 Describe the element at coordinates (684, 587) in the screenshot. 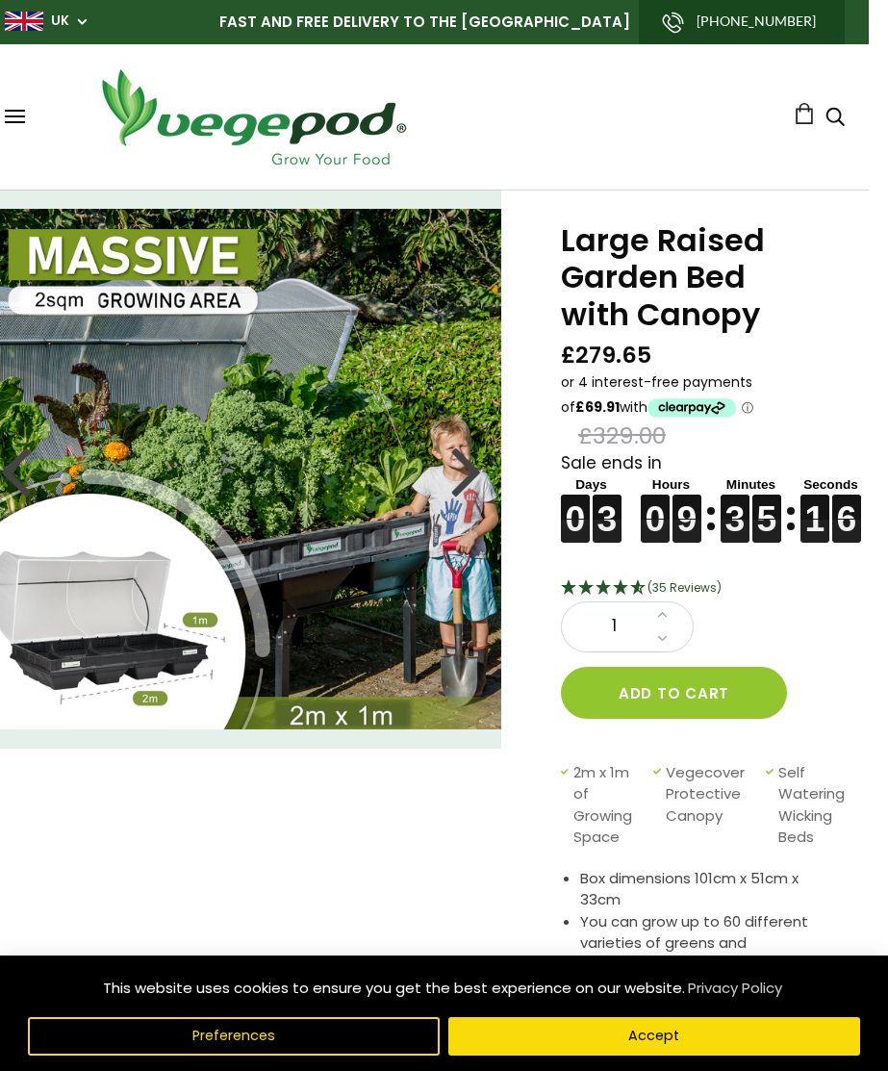

I see `span: 4.69 Stars - 35 Reviews` at that location.